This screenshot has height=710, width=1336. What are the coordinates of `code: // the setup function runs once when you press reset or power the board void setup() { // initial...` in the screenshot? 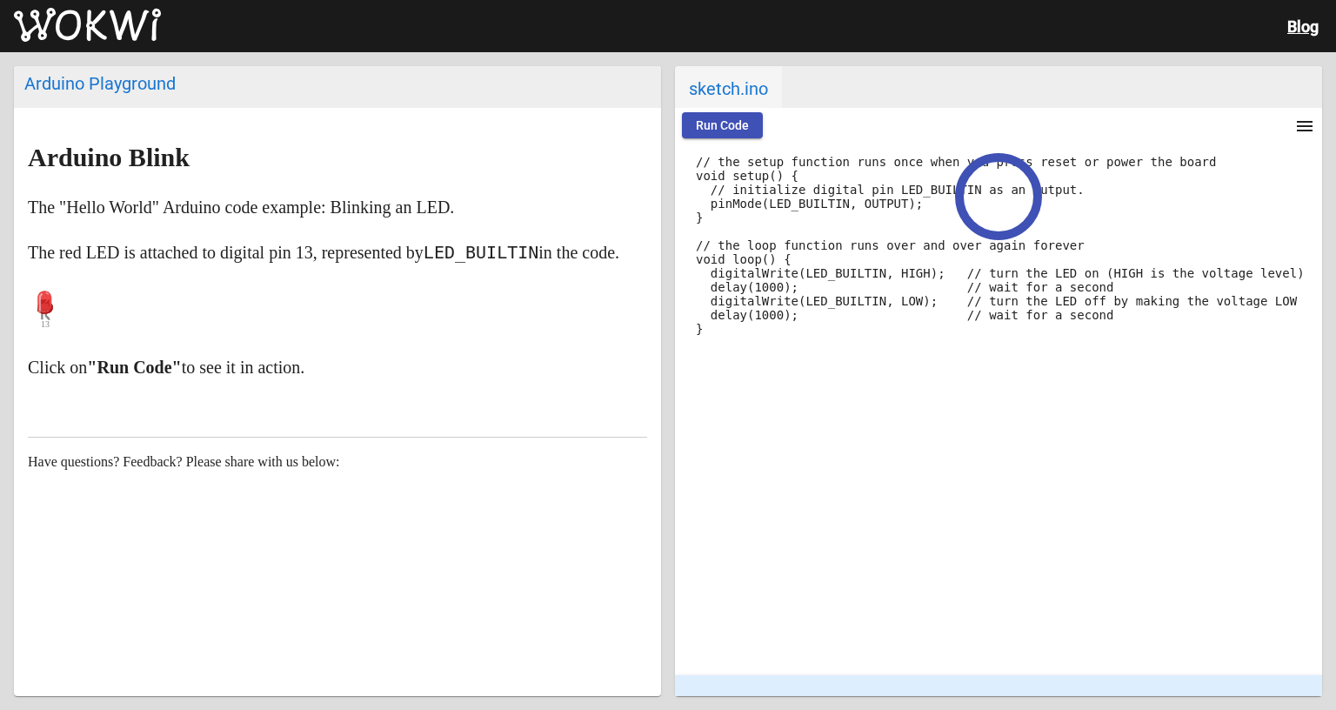 It's located at (1000, 245).